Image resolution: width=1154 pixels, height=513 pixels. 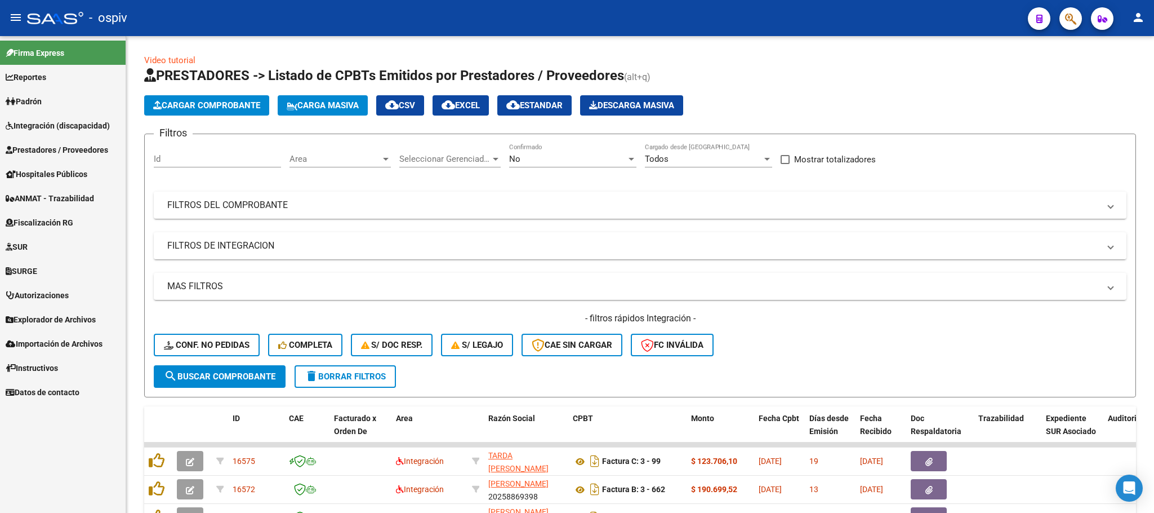 What do you see at coordinates (39, 223) in the screenshot?
I see `span: Fiscalización RG` at bounding box center [39, 223].